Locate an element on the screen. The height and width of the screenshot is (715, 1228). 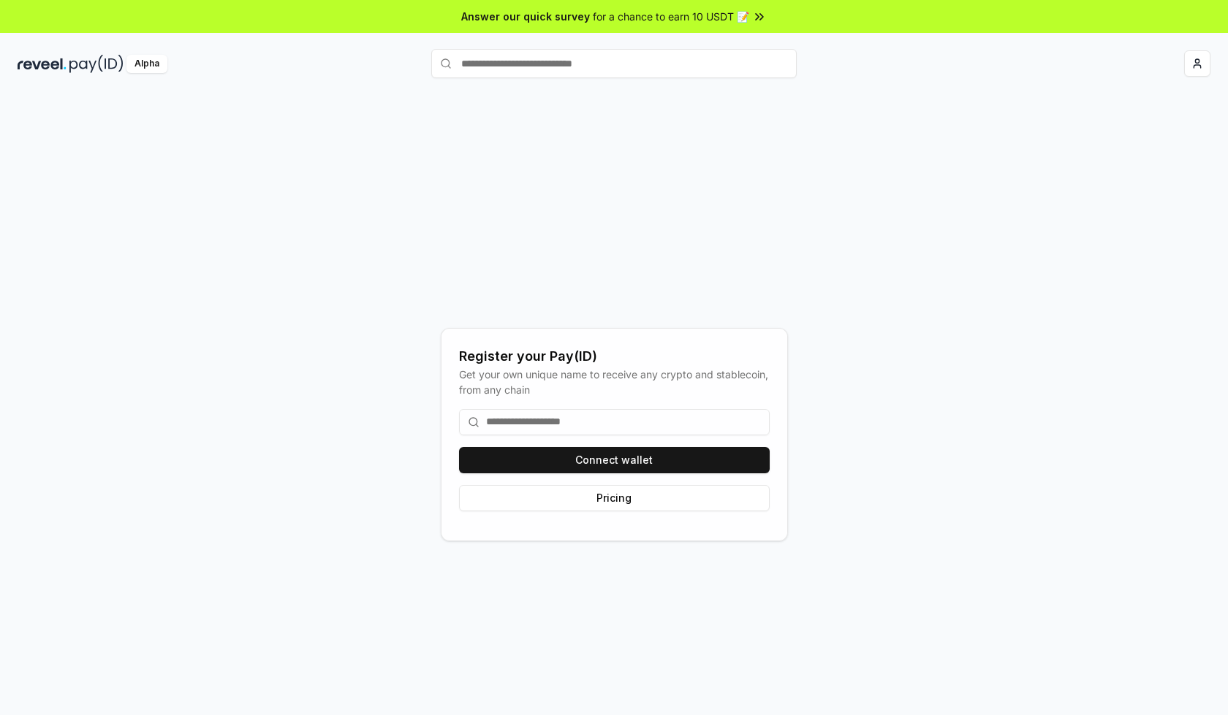
span: for a chance to earn 10 USDT 📝 is located at coordinates (671, 16).